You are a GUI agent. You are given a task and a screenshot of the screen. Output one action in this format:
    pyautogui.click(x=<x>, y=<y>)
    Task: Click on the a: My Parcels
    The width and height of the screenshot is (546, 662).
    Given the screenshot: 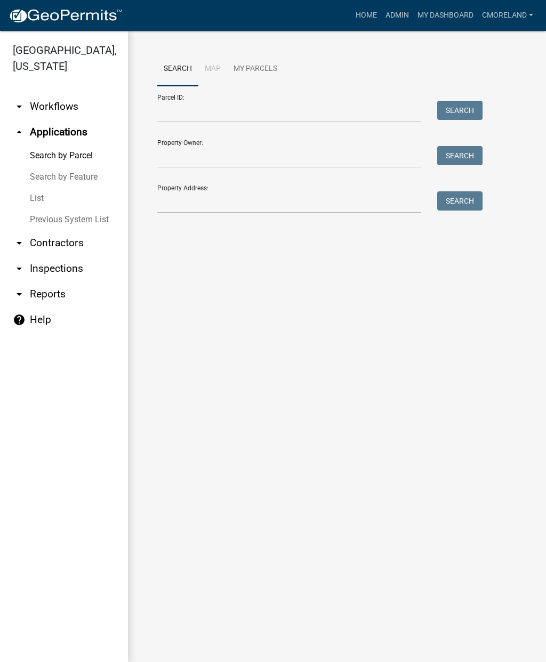 What is the action you would take?
    pyautogui.click(x=255, y=69)
    